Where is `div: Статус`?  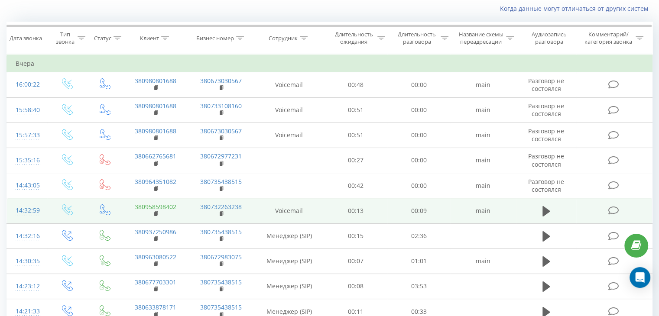
div: Статус is located at coordinates (103, 38).